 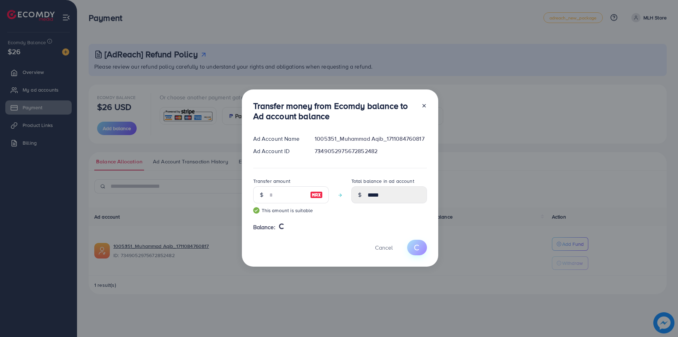 I want to click on img: image, so click(x=317, y=195).